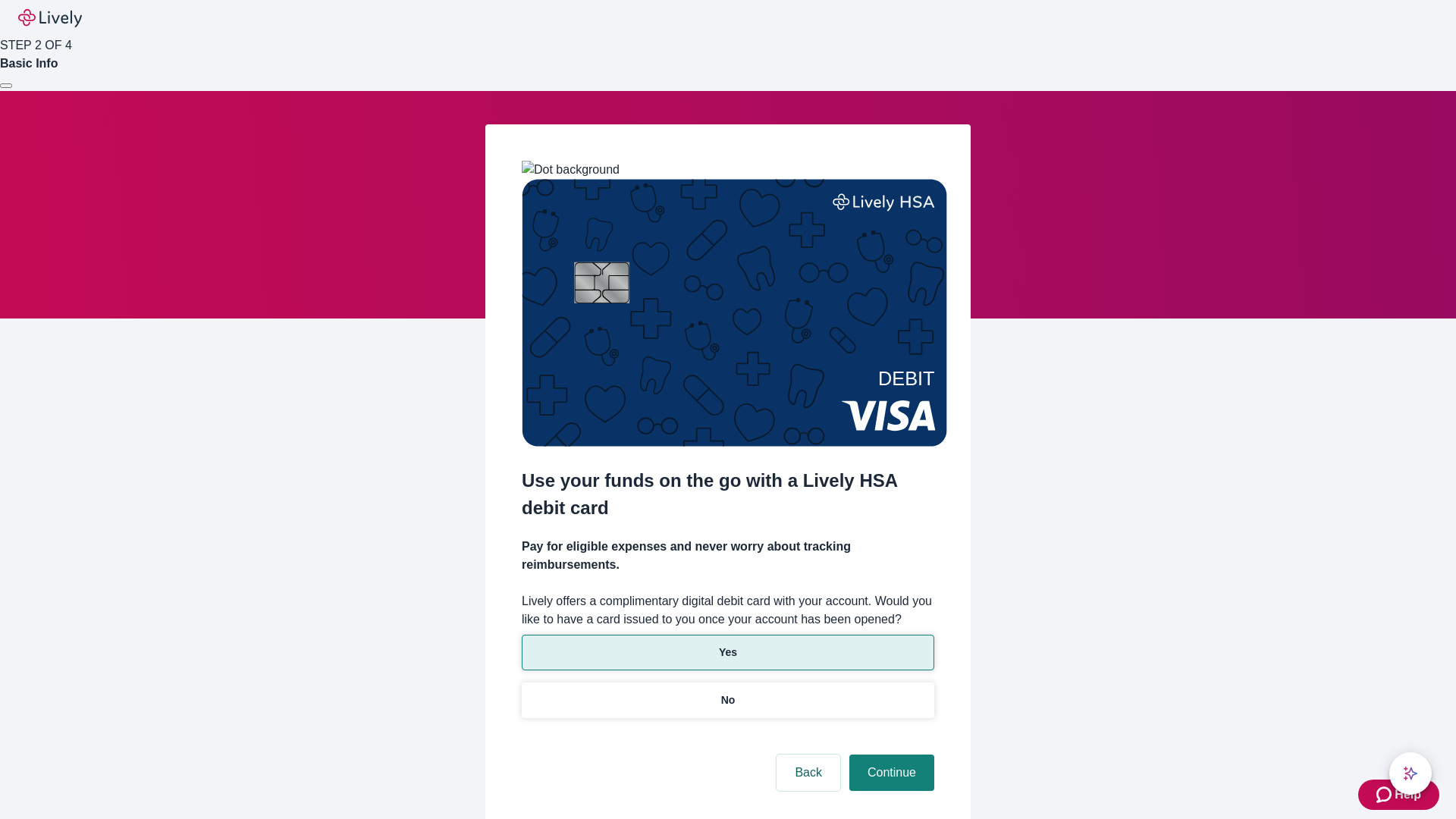 The width and height of the screenshot is (1456, 819). I want to click on button: chat, so click(1411, 774).